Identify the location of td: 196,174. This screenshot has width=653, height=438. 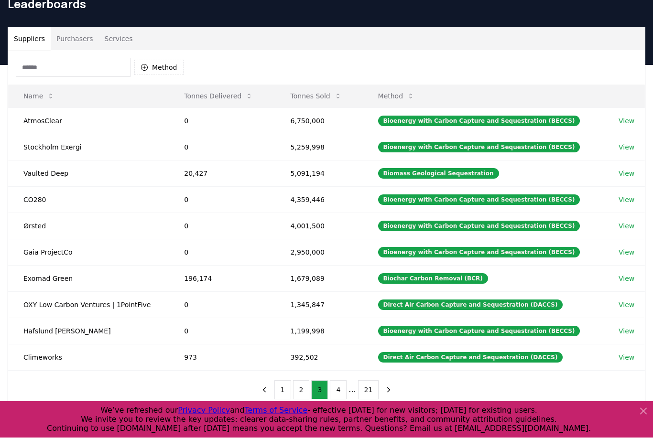
(222, 279).